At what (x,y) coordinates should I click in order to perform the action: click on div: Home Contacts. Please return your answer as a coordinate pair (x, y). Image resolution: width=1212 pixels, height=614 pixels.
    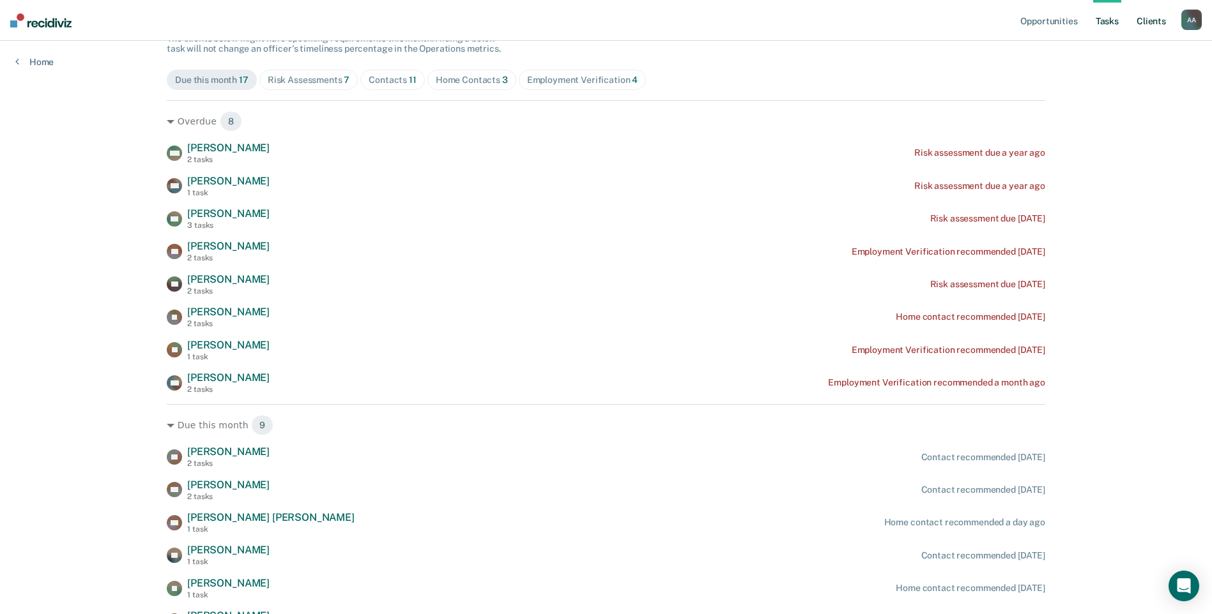
    Looking at the image, I should click on (471, 80).